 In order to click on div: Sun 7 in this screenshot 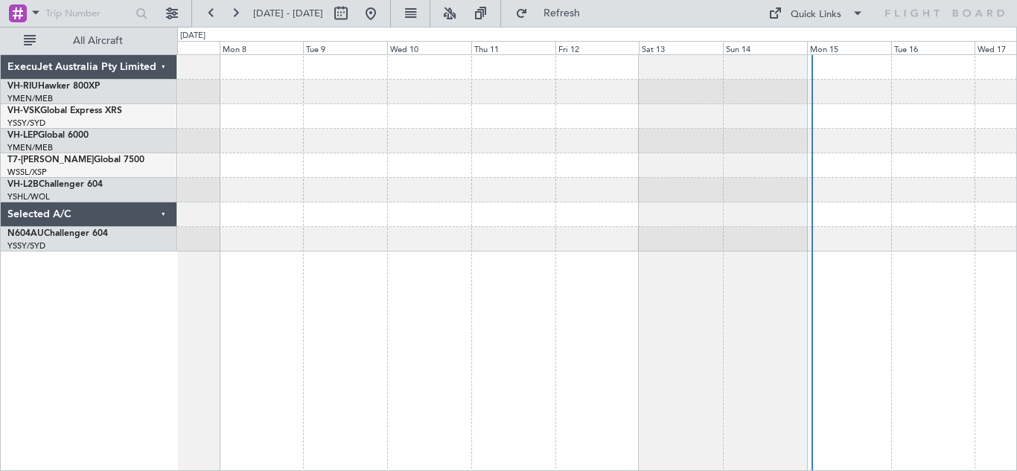, I will do `click(177, 48)`.